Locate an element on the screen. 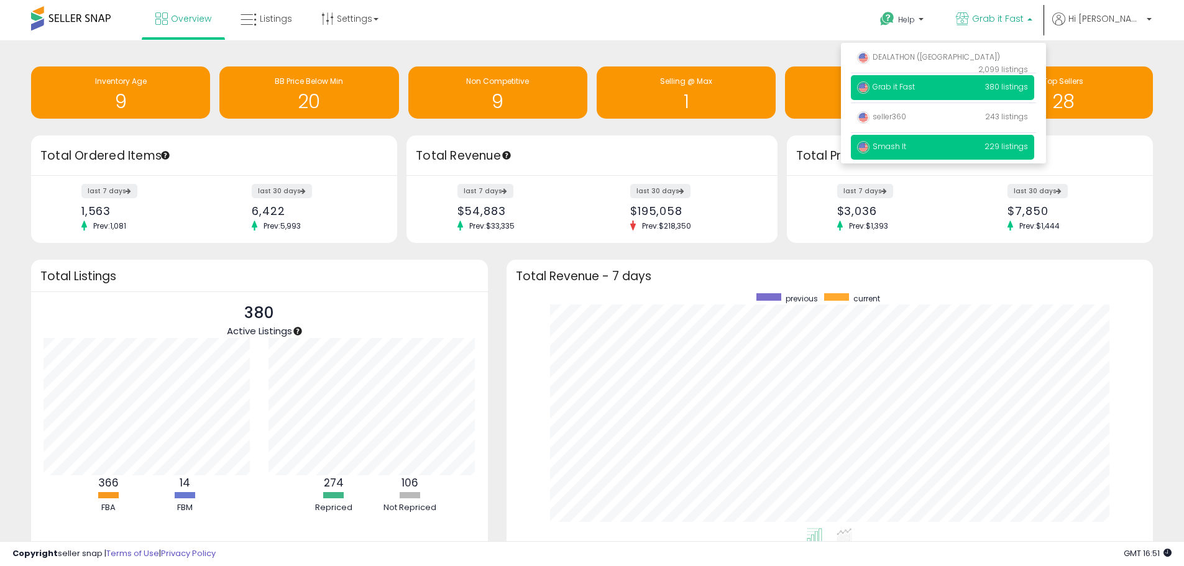  span: BB Price Below Min is located at coordinates (309, 81).